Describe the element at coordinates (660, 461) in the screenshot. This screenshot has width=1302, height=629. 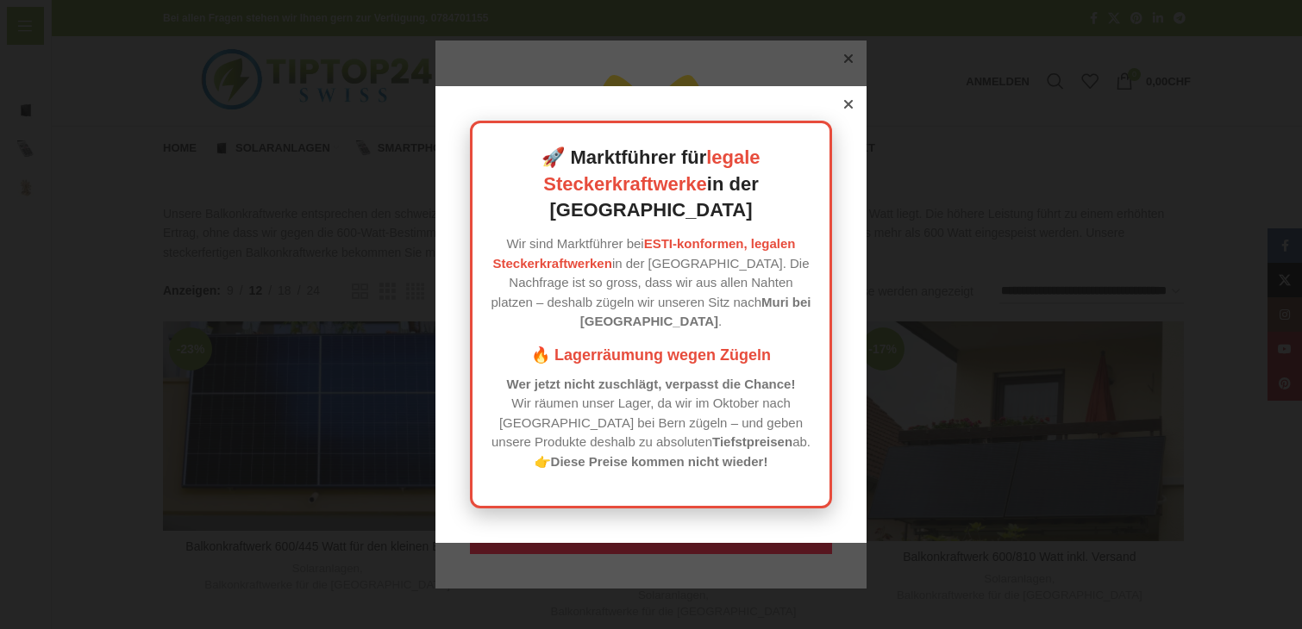
I see `strong: Diese Preise kommen nicht wieder!` at that location.